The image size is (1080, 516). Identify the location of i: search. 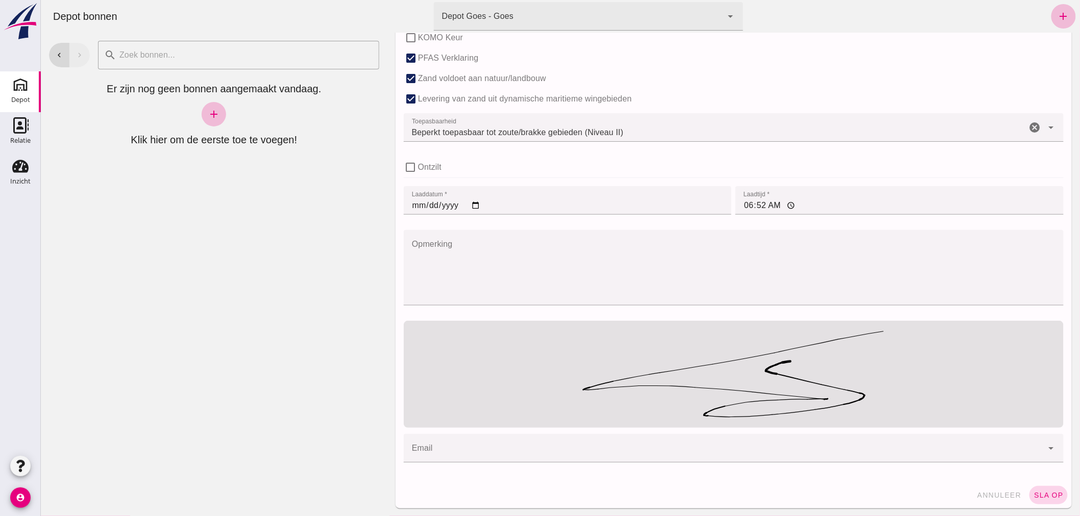
(69, 55).